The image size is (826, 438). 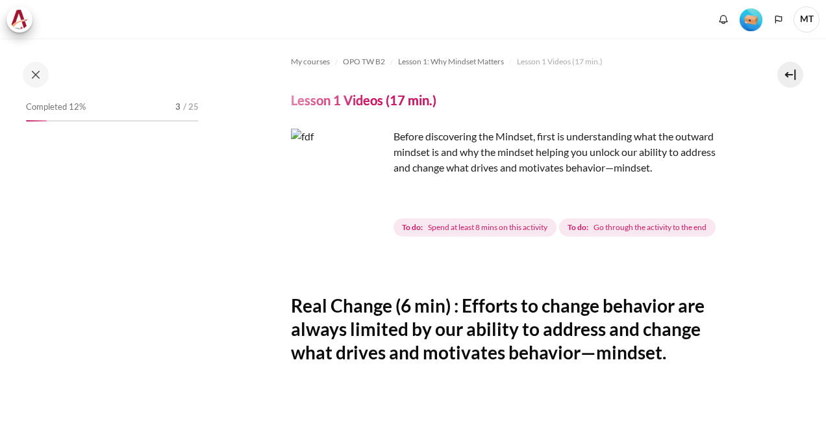 What do you see at coordinates (191, 107) in the screenshot?
I see `span: / 25` at bounding box center [191, 107].